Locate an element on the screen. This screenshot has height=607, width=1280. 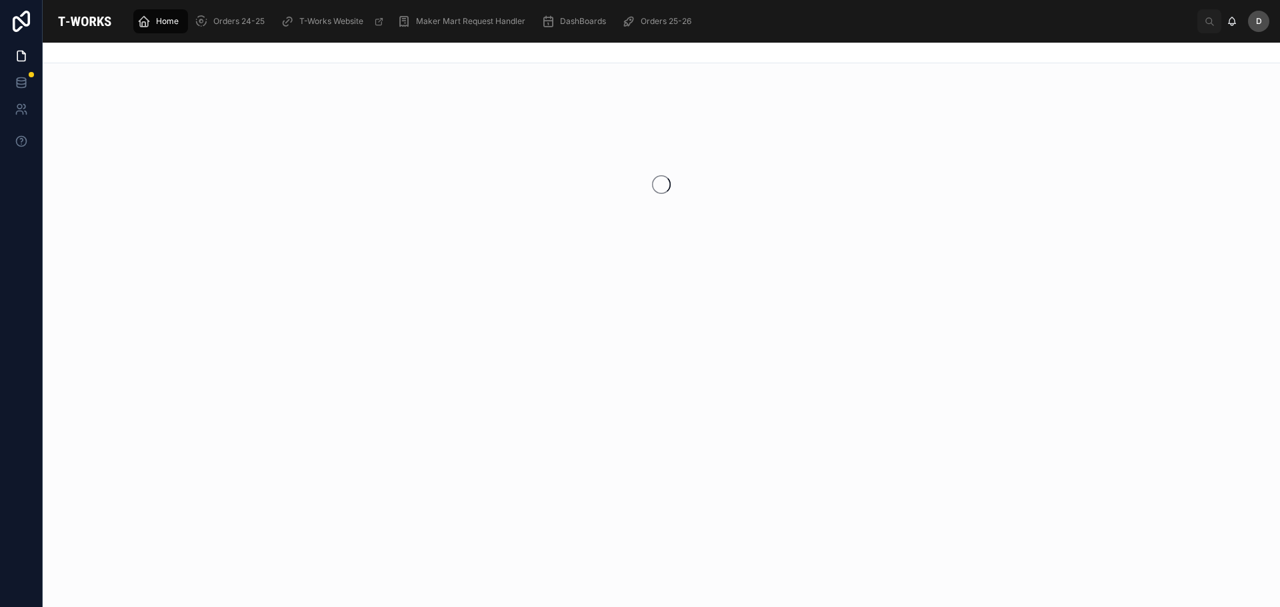
a: DashBoards is located at coordinates (576, 21).